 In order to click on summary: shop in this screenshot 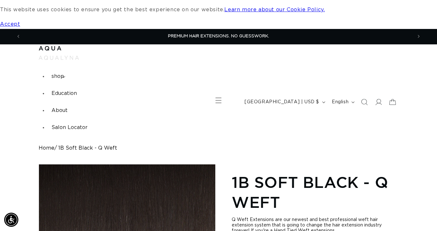, I will do `click(58, 76)`.